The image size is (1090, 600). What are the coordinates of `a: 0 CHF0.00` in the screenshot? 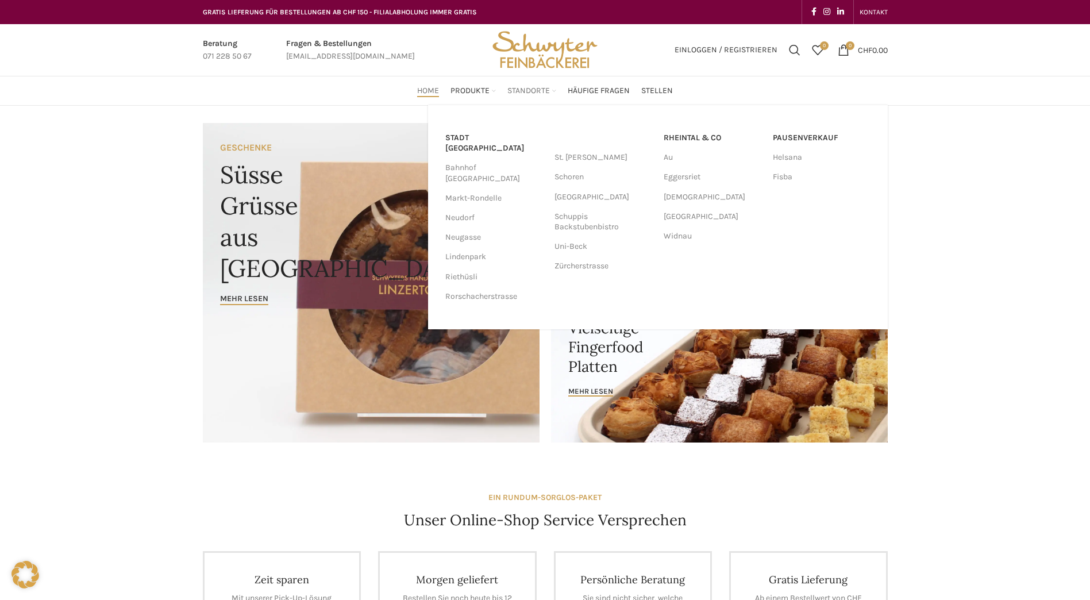 It's located at (862, 50).